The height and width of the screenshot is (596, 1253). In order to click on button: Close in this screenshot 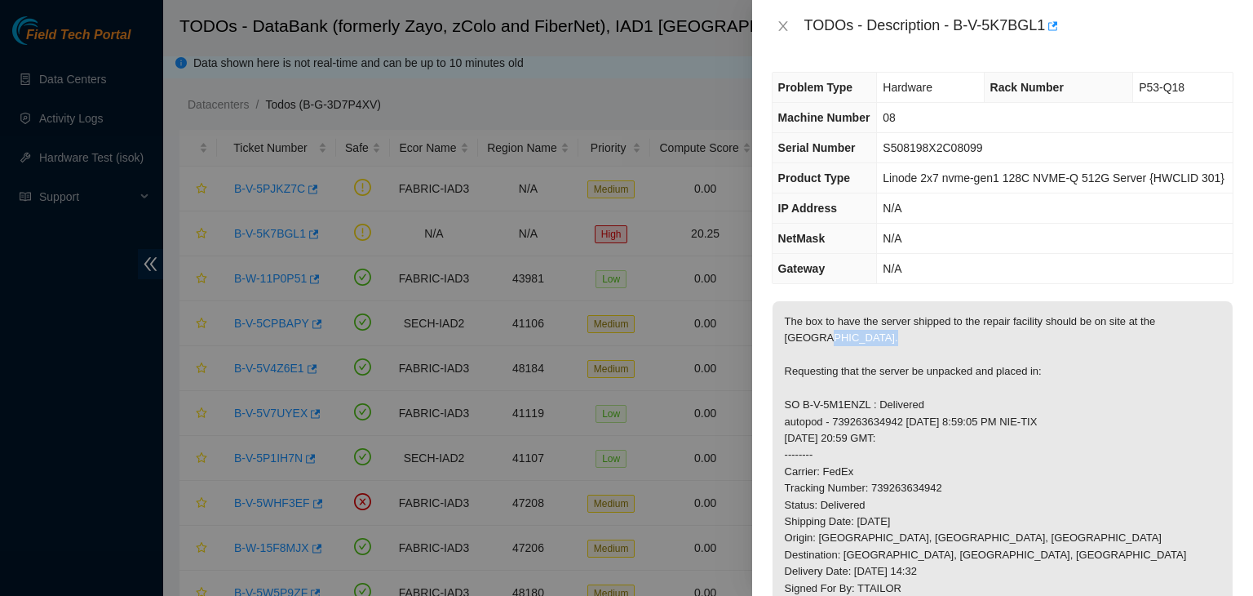, I will do `click(783, 26)`.